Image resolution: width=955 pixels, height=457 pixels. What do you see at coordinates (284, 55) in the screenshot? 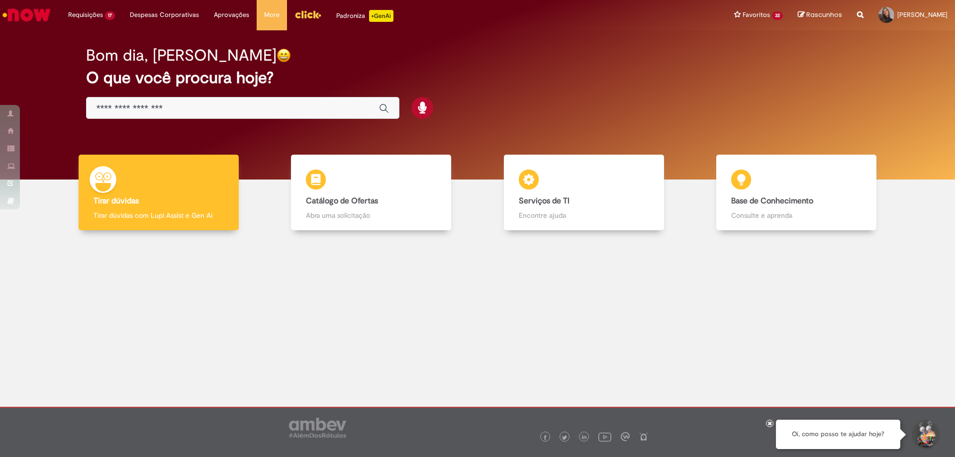
I see `img: happy-face.png` at bounding box center [284, 55].